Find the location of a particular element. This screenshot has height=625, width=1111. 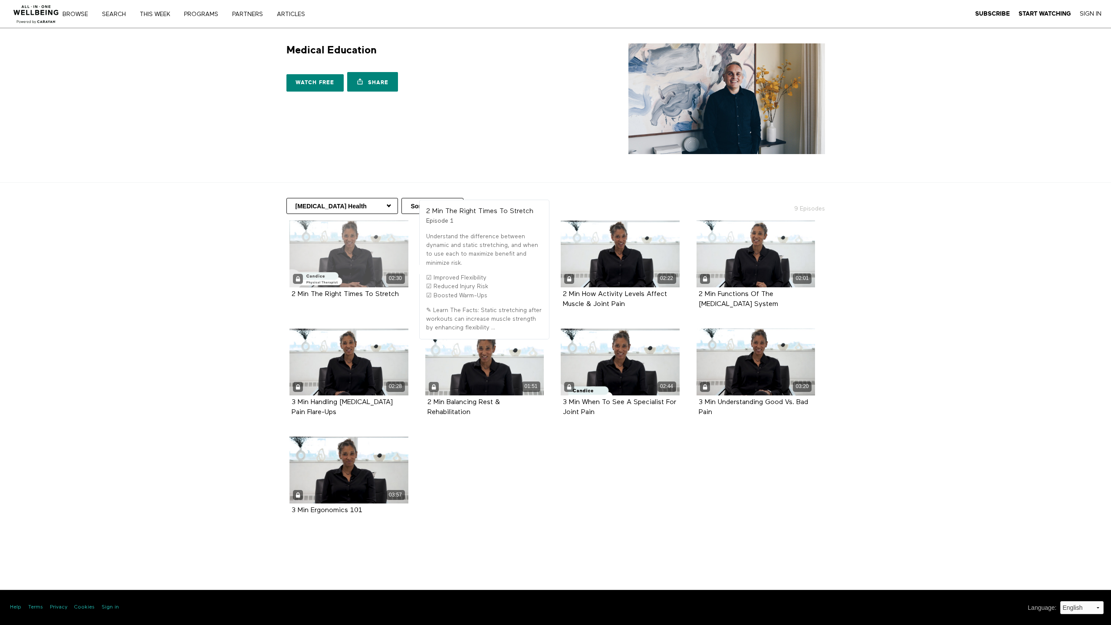

strong: 3 Min Ergonomics 101 is located at coordinates (327, 510).